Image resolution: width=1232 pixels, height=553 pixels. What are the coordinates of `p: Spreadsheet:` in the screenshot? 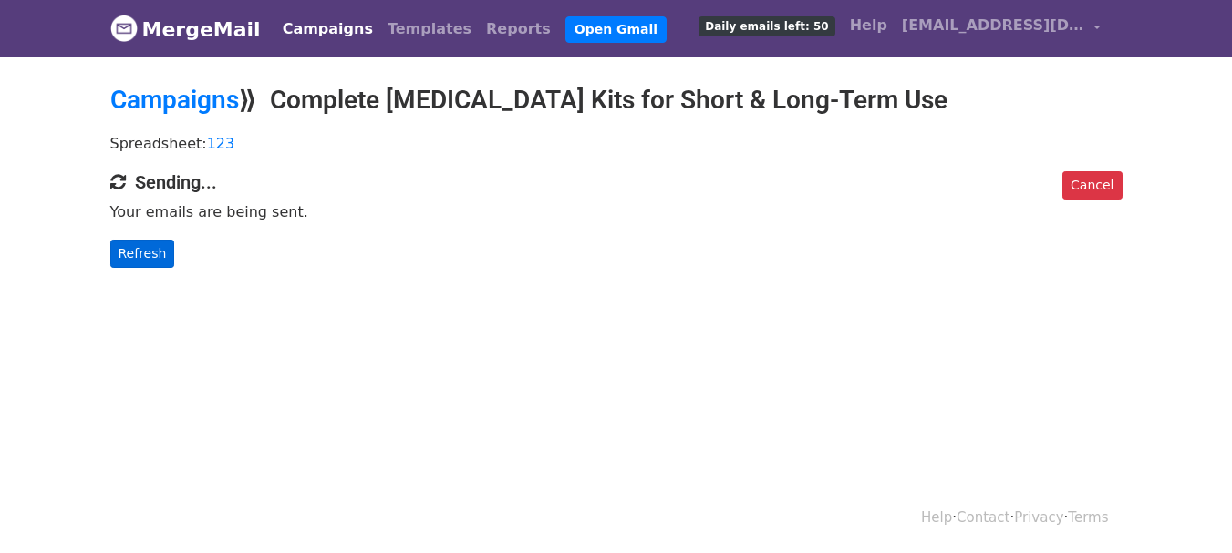 It's located at (616, 143).